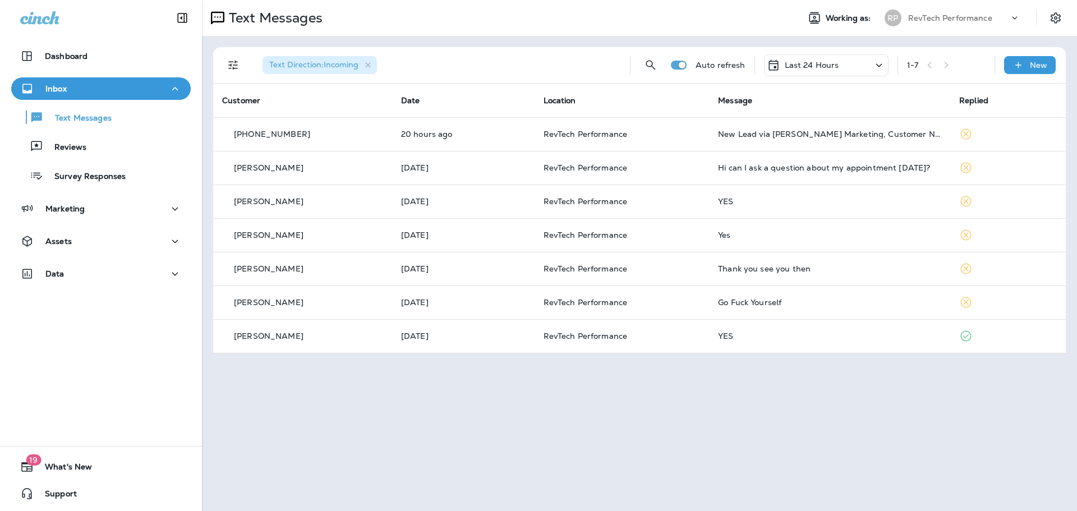  I want to click on span: Support, so click(55, 496).